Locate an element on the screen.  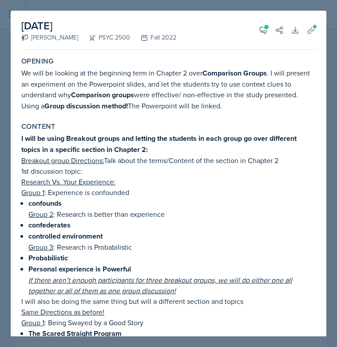
u: Group 2 is located at coordinates (41, 214).